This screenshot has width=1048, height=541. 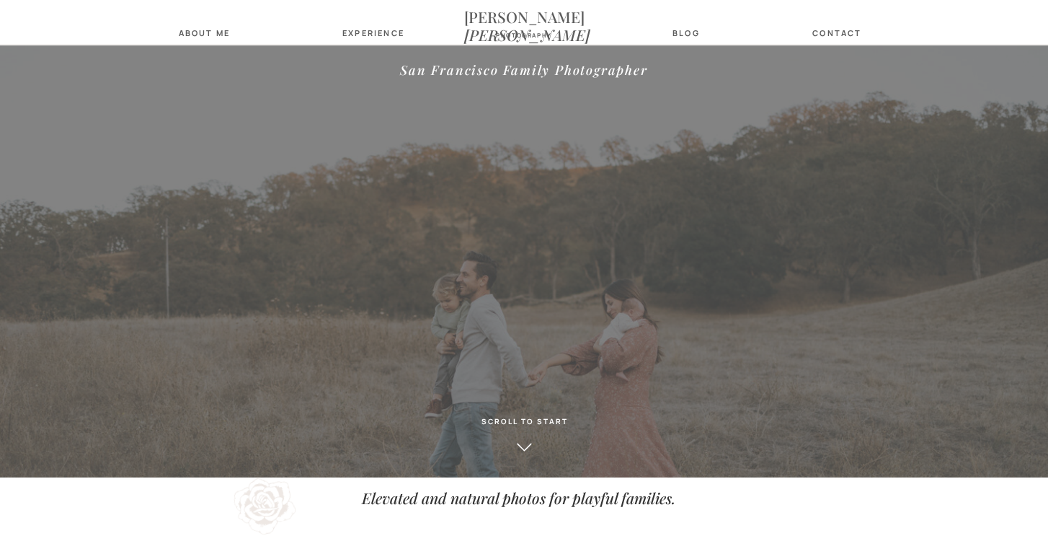 I want to click on a: photography, so click(x=524, y=36).